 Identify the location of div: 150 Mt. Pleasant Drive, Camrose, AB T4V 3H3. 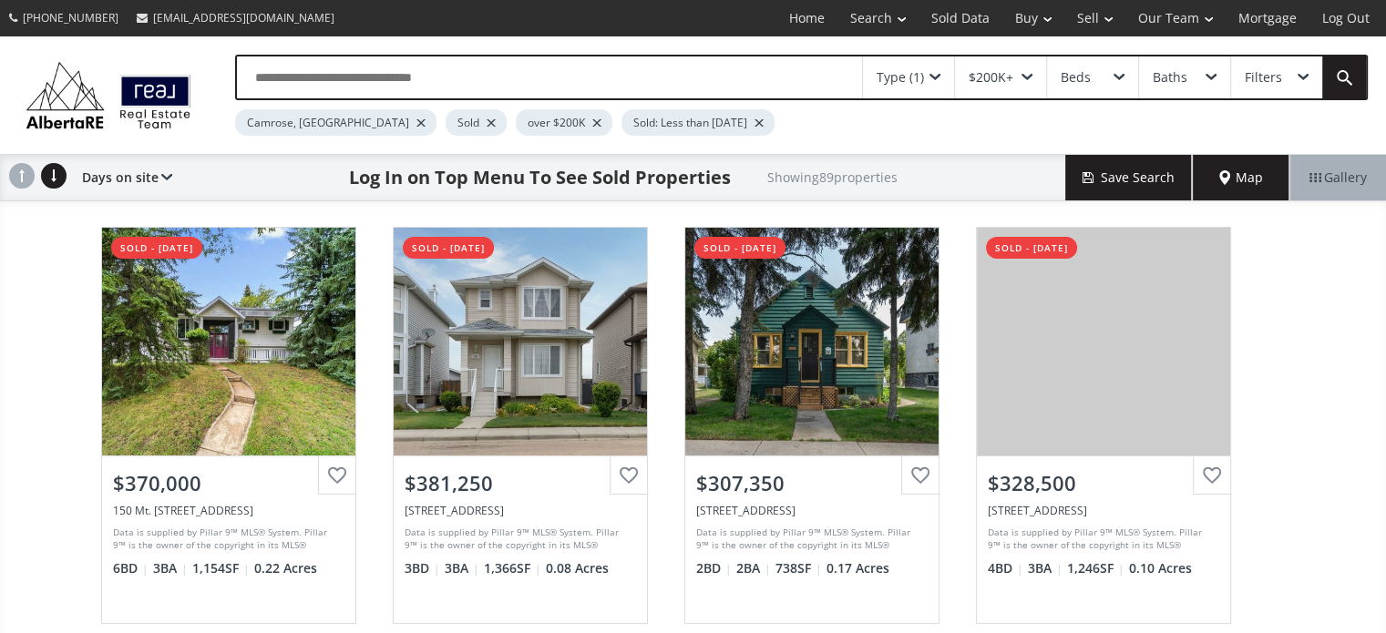
(229, 510).